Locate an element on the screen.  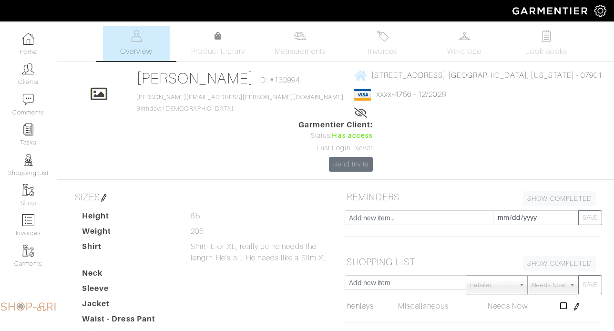
img: gear-icon-white-bd11855cb880d31180b6d7d6211b90ccbf57a29d726f0c71d8c61bd08dd39cc2.png is located at coordinates (600, 10).